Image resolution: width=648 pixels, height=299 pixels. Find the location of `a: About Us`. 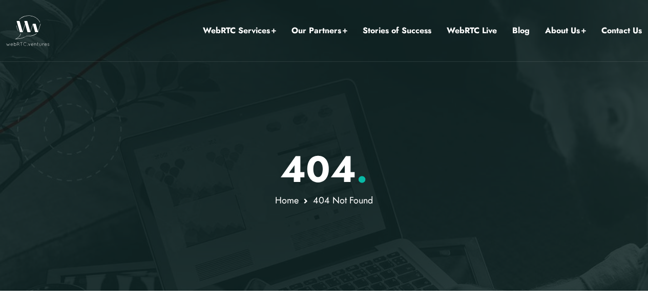

a: About Us is located at coordinates (565, 31).